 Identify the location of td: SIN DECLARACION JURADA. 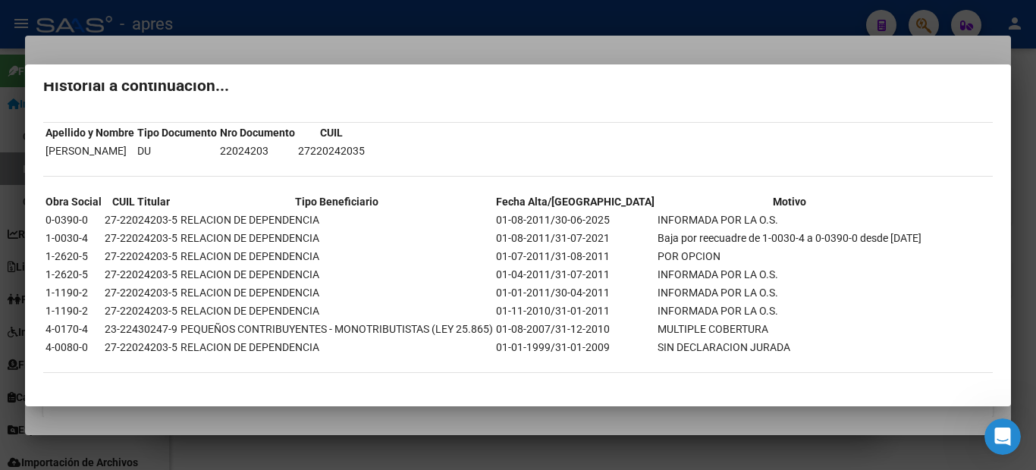
(789, 347).